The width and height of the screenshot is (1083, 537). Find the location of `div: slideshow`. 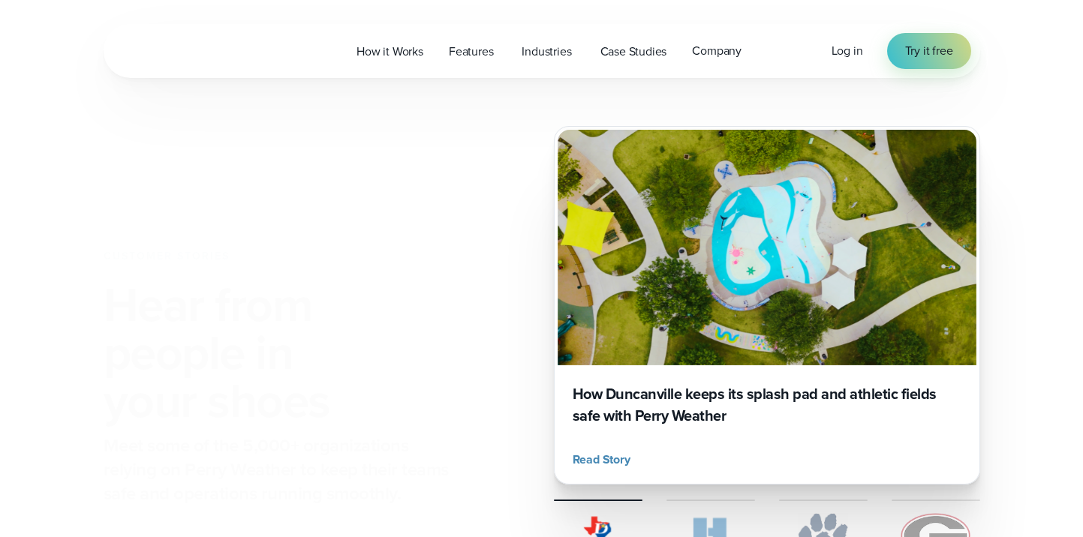

div: slideshow is located at coordinates (767, 305).